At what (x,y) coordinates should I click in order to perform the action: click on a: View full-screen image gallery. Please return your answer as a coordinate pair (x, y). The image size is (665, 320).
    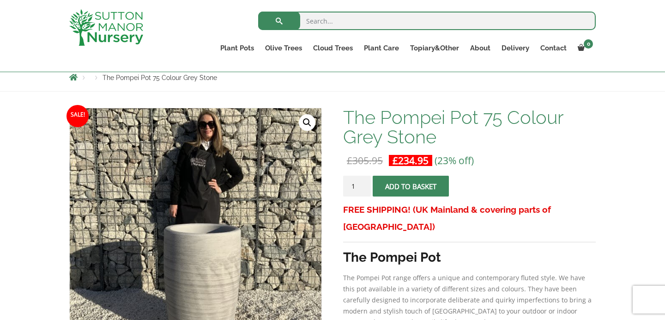
    Looking at the image, I should click on (307, 122).